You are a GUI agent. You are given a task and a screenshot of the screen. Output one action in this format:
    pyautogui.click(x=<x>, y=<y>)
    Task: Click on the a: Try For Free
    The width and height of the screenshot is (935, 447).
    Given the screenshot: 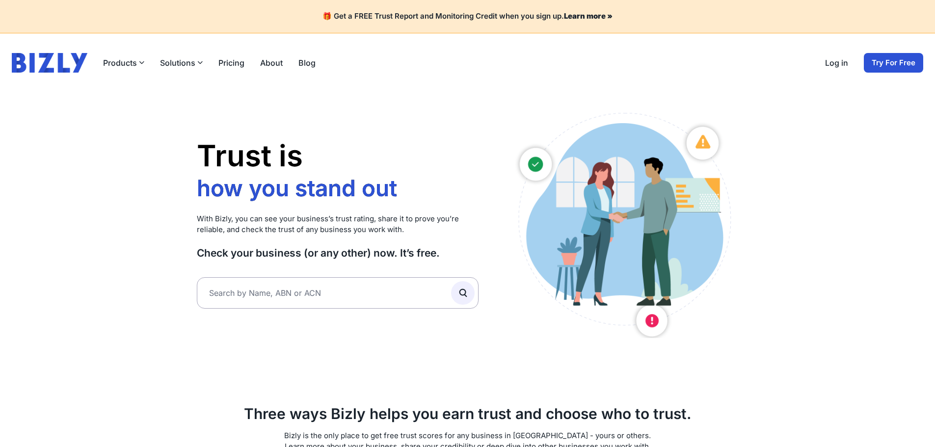 What is the action you would take?
    pyautogui.click(x=893, y=63)
    